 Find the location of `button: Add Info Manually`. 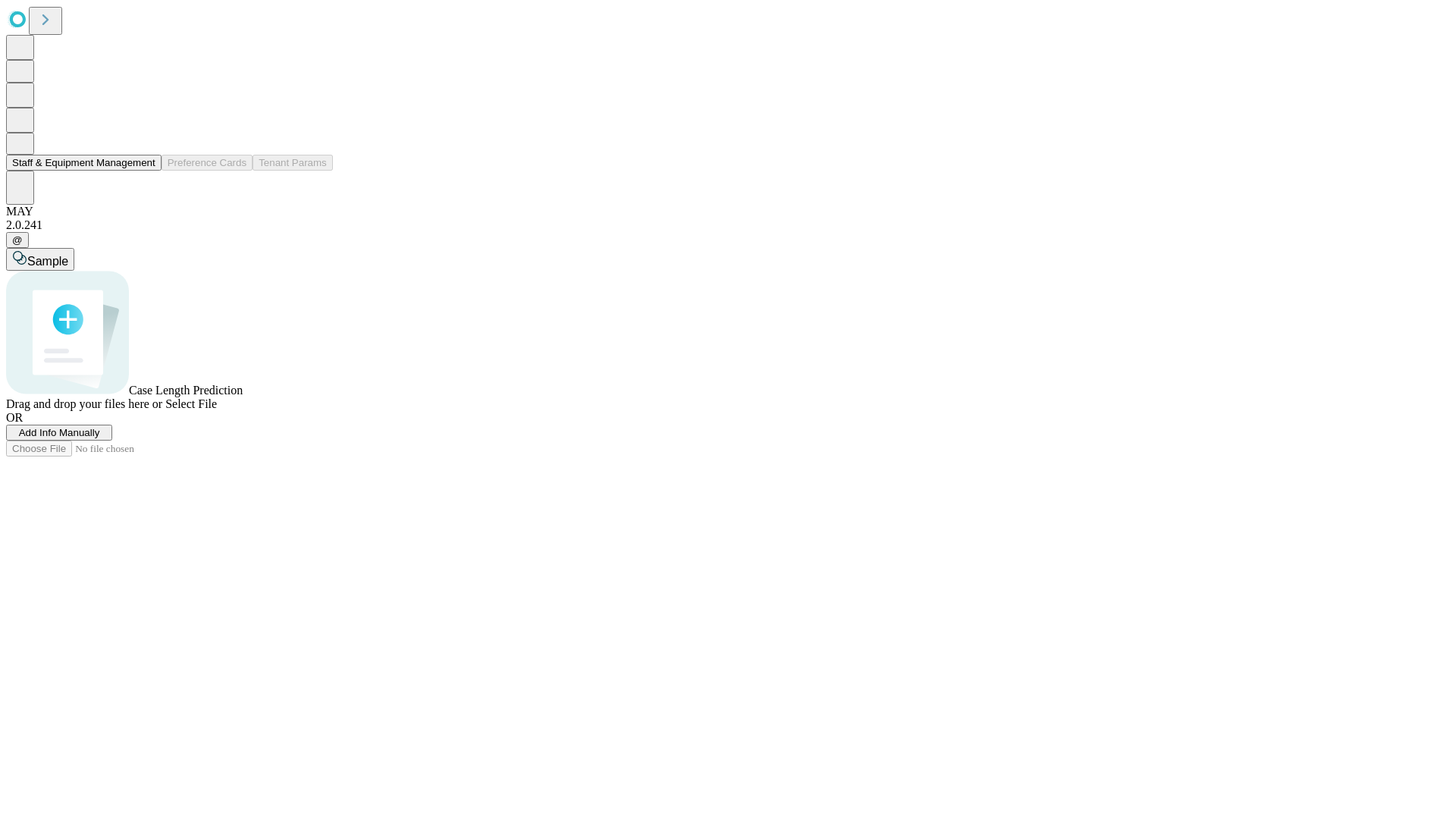

button: Add Info Manually is located at coordinates (59, 432).